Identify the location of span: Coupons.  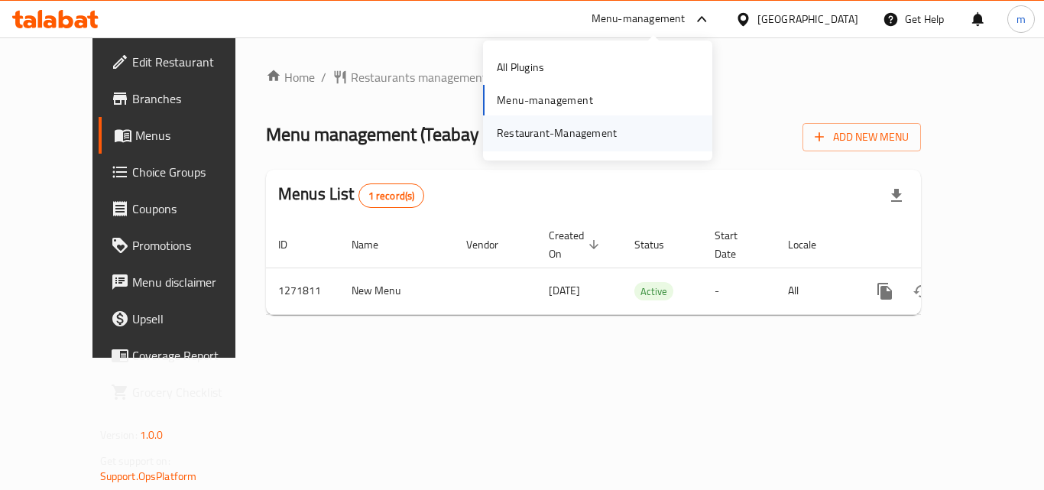
(193, 209).